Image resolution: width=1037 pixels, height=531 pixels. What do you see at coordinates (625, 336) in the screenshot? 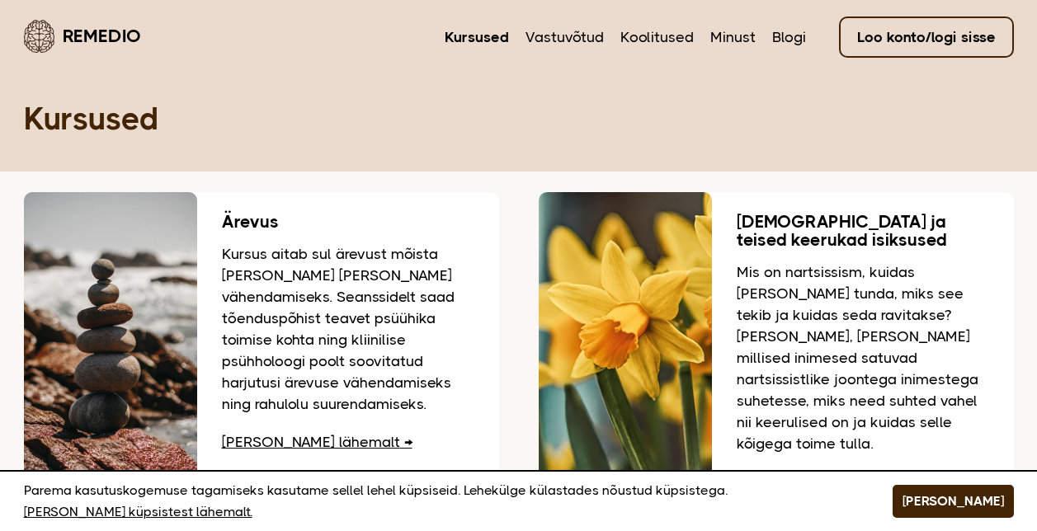
I see `img: Nartsissid` at bounding box center [625, 336].